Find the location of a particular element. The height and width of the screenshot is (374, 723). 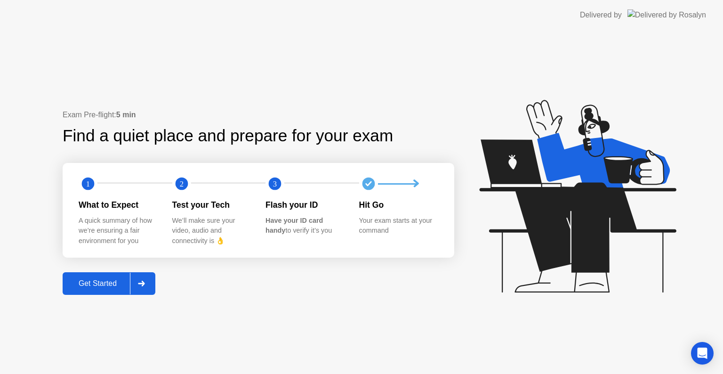

div: We’ll make sure your video, audio and connectivity is 👌 is located at coordinates (211, 231).